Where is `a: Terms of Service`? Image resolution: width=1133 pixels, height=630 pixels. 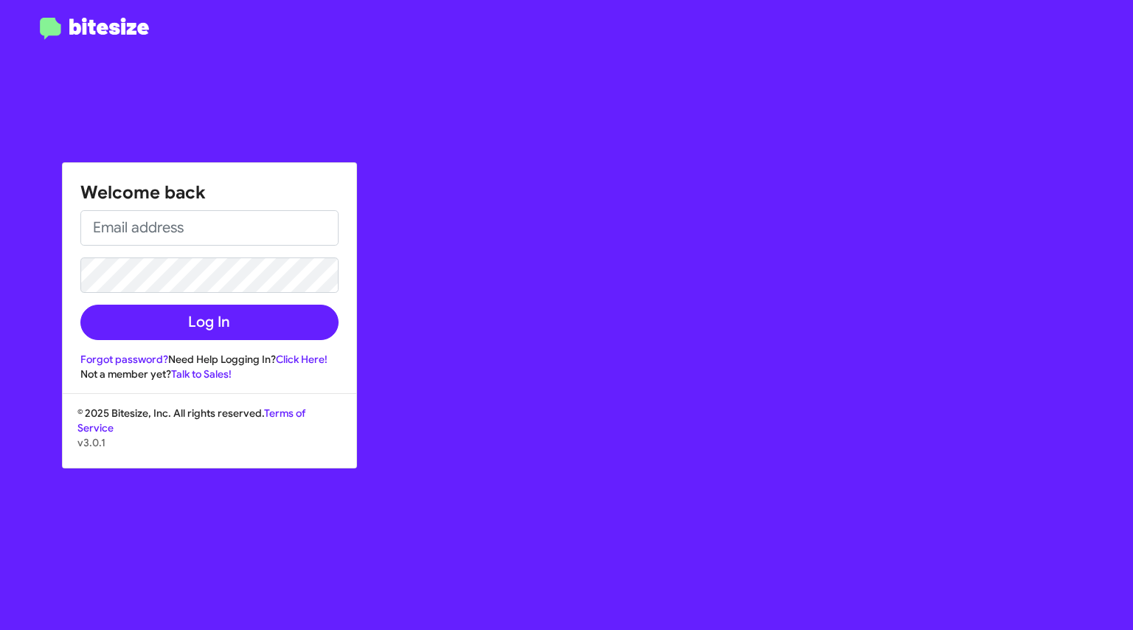 a: Terms of Service is located at coordinates (191, 420).